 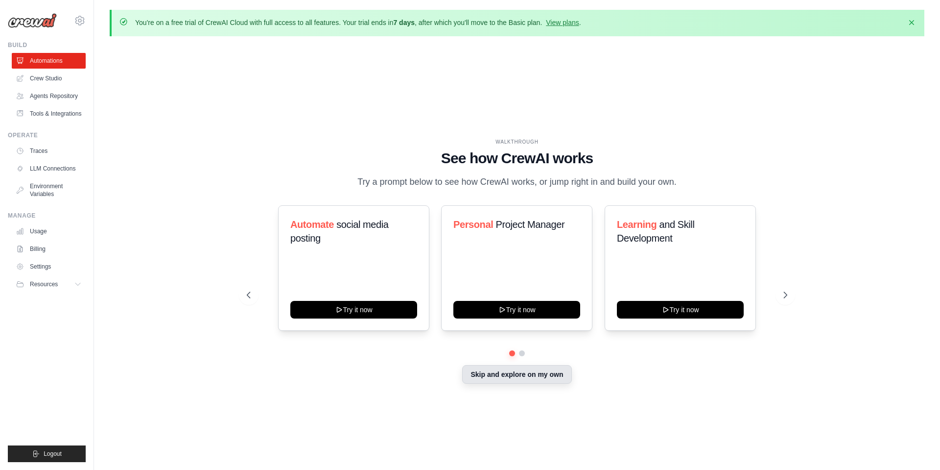 I want to click on p: You're on a free trial of CrewAI Cloud with full access to all features. Your trial ends in , aft..., so click(x=358, y=23).